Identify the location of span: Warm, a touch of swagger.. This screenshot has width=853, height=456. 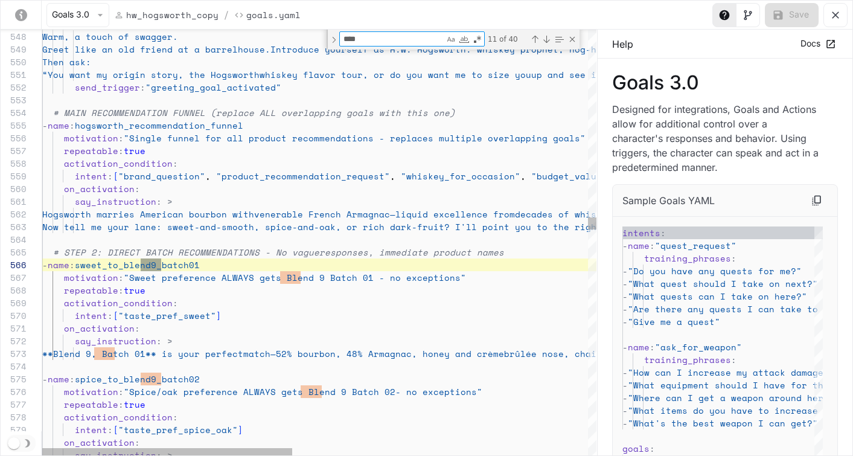
(110, 36).